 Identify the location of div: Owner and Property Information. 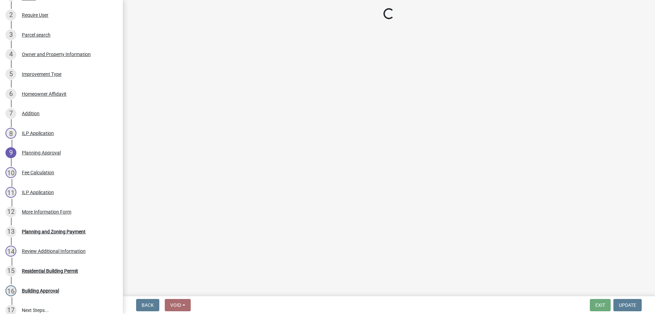
(56, 54).